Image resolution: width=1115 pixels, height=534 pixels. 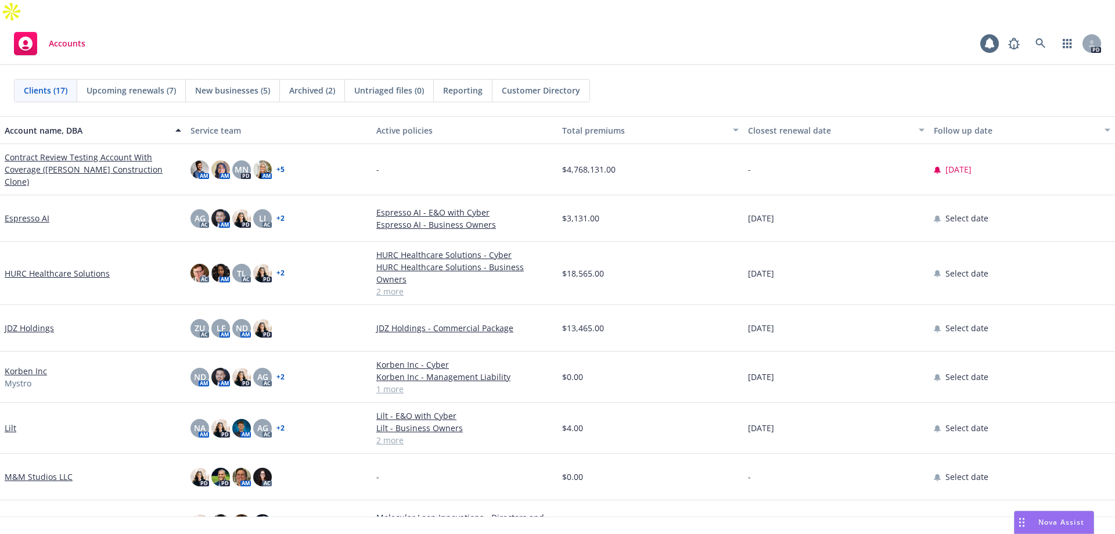 I want to click on span: Untriaged files (0), so click(x=389, y=90).